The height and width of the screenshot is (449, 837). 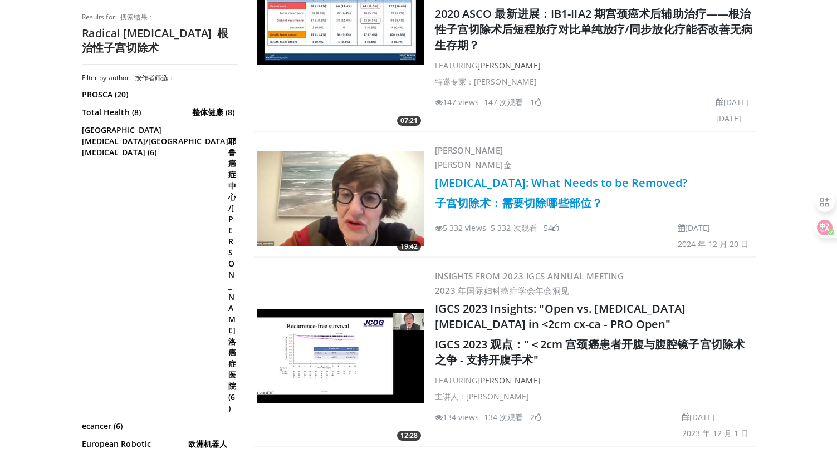 What do you see at coordinates (502, 291) in the screenshot?
I see `font: 2023 年国际妇科癌症学会年会洞见` at bounding box center [502, 291].